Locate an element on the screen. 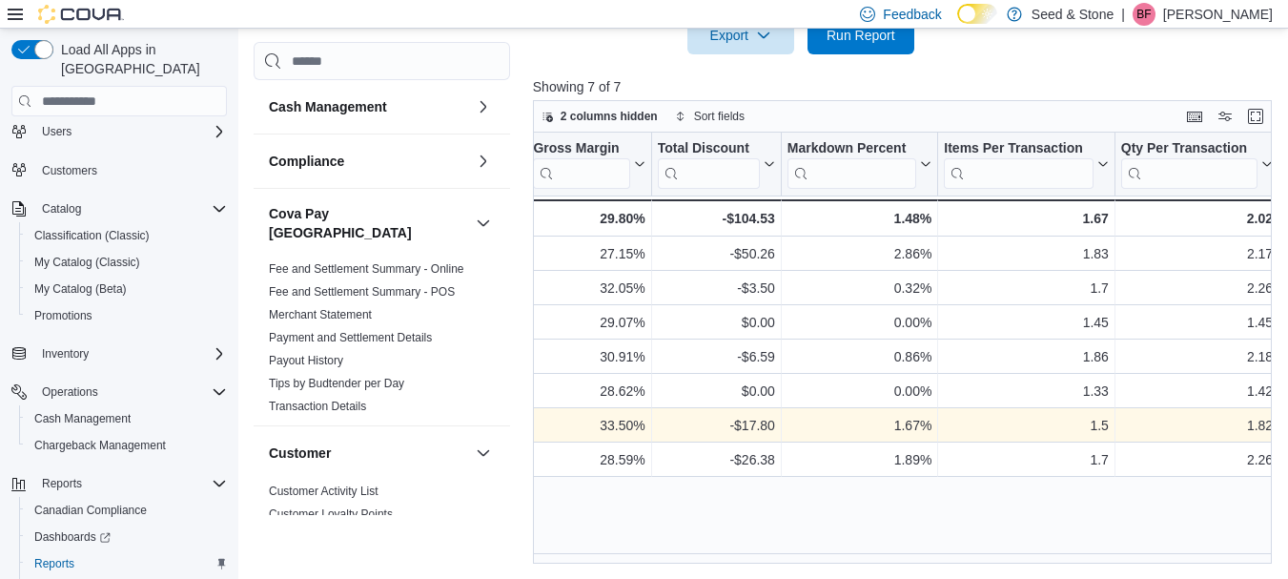 This screenshot has width=1288, height=579. div: 1.67% is located at coordinates (859, 426).